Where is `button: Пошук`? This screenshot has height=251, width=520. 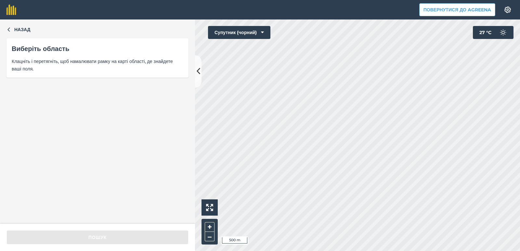 button: Пошук is located at coordinates (98, 238).